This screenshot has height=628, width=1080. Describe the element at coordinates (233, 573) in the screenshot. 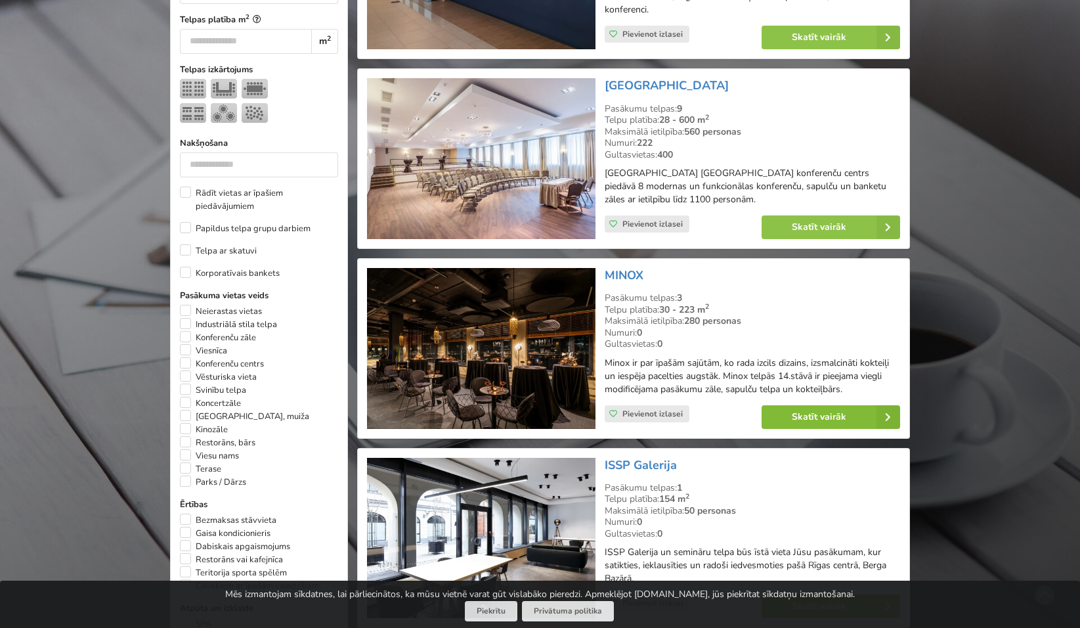

I see `label: Teritorija sporta spēlēm` at that location.